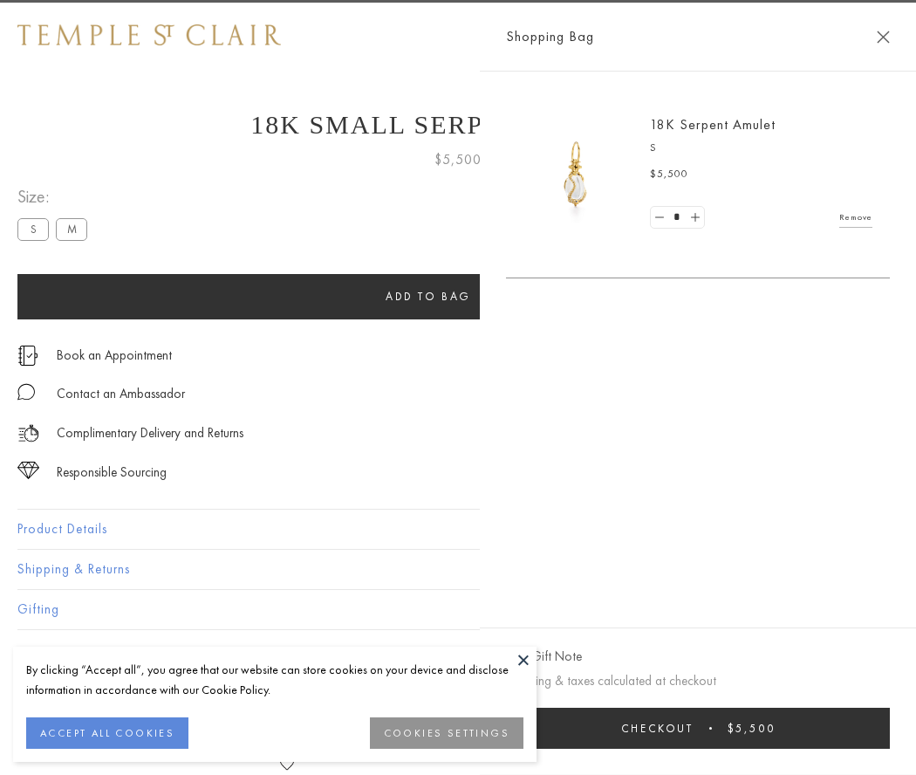  Describe the element at coordinates (72, 229) in the screenshot. I see `label: M` at that location.